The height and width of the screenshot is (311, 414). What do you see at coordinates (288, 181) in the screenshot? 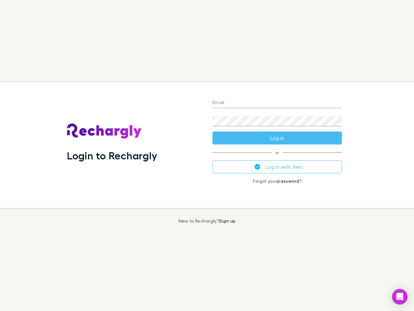
I see `a: password` at bounding box center [288, 181].